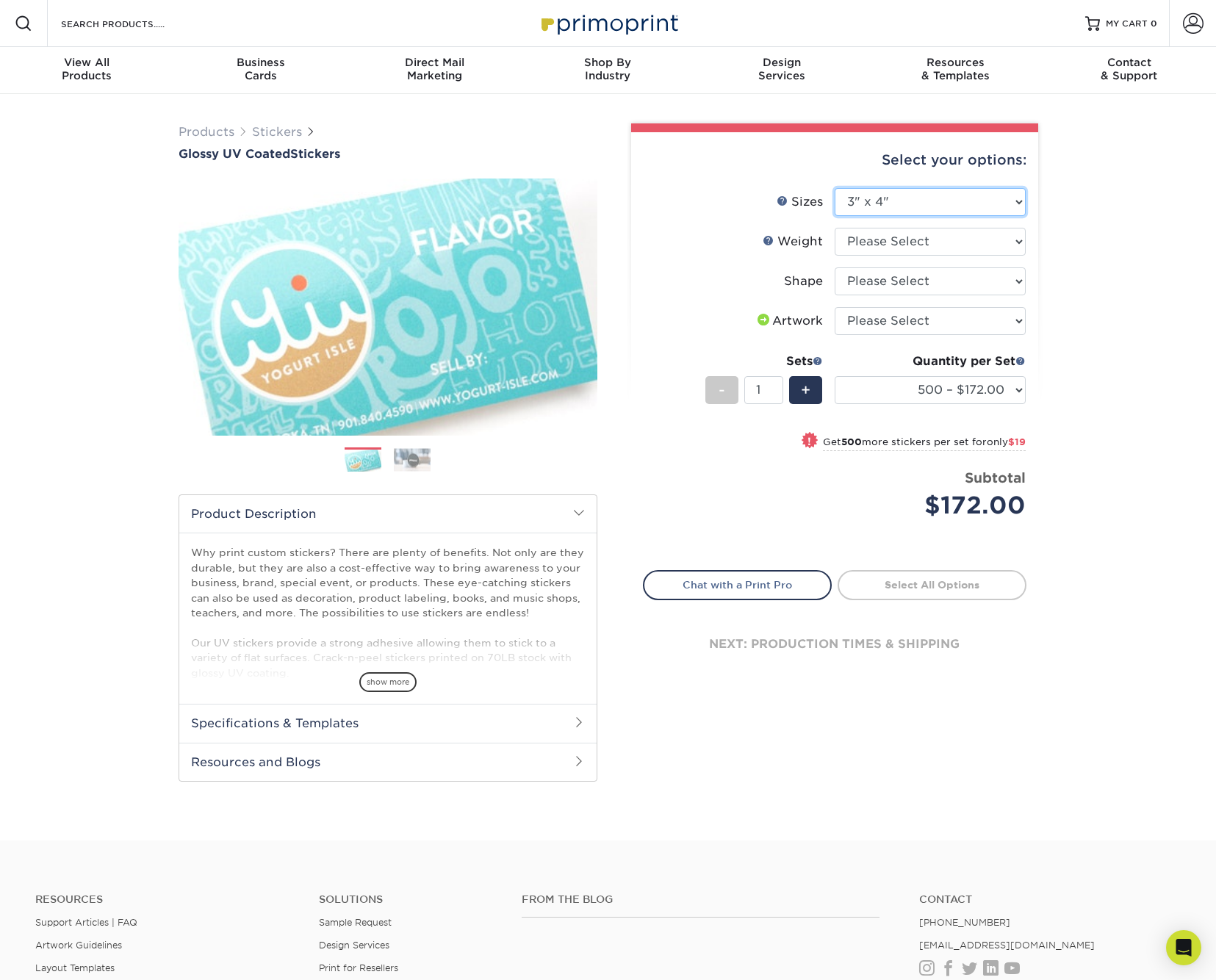 The height and width of the screenshot is (980, 1216). I want to click on div: Marketing, so click(434, 69).